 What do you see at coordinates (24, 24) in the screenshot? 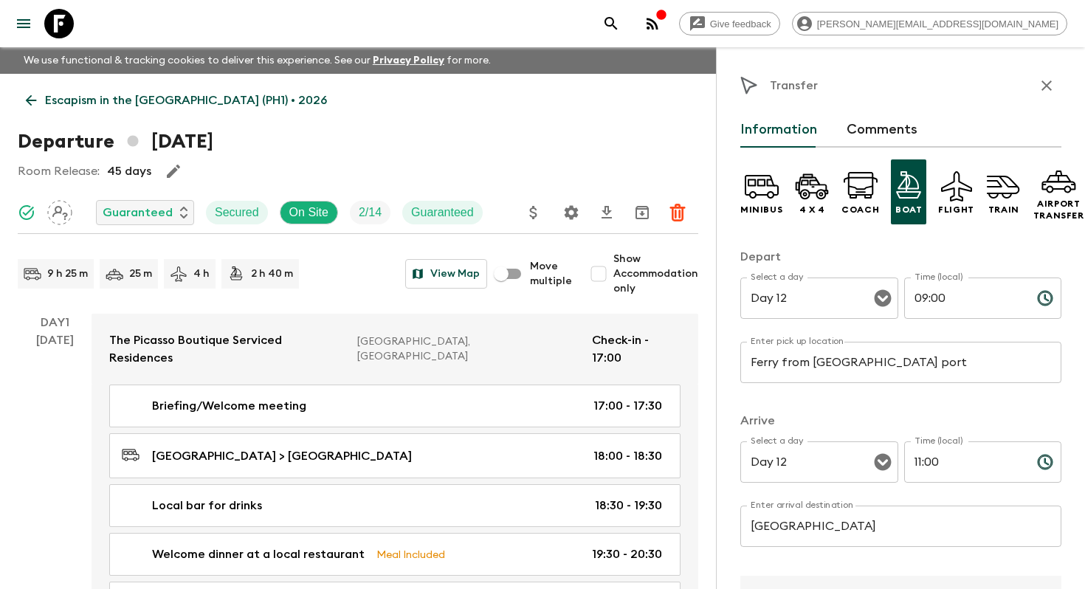
I see `button: menu` at bounding box center [24, 24].